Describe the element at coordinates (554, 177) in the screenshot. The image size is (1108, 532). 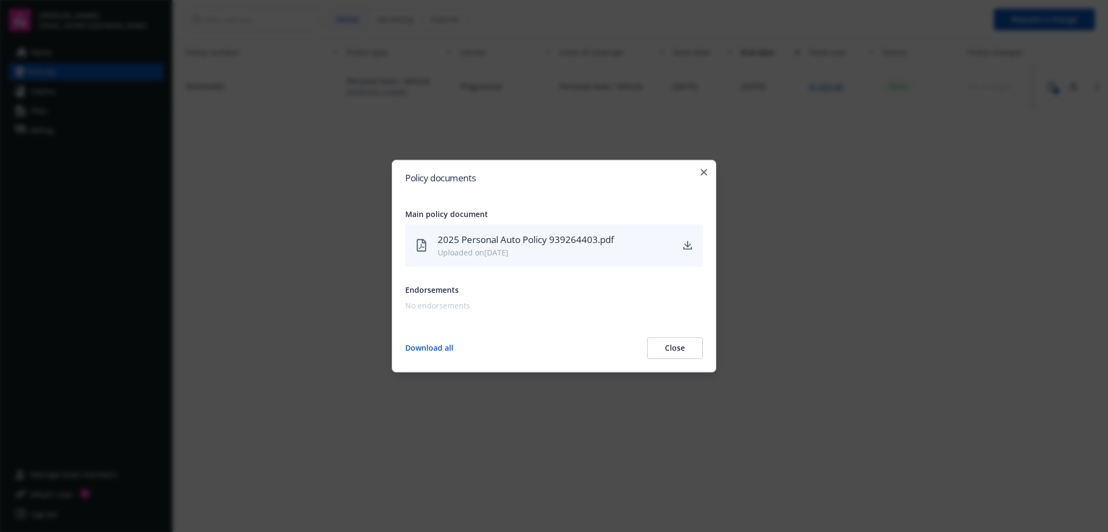
I see `h2: Policy documents` at that location.